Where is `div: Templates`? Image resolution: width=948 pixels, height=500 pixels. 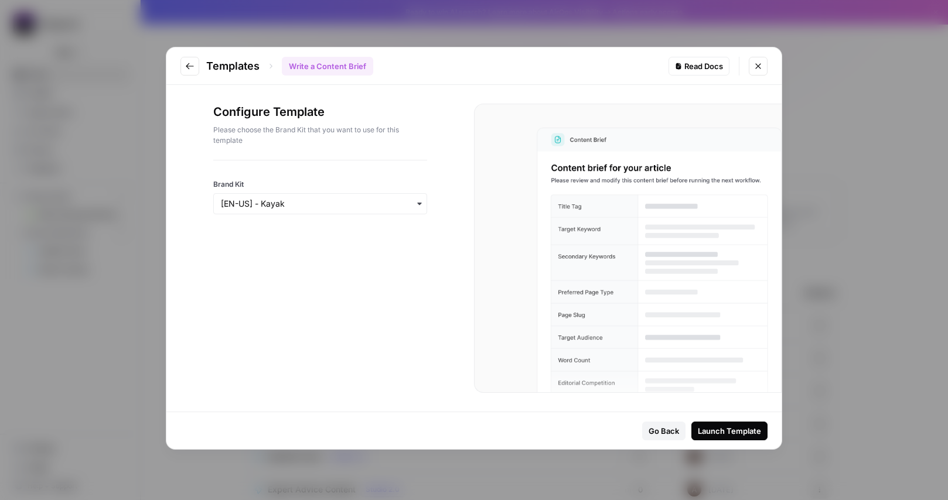
div: Templates is located at coordinates (289, 66).